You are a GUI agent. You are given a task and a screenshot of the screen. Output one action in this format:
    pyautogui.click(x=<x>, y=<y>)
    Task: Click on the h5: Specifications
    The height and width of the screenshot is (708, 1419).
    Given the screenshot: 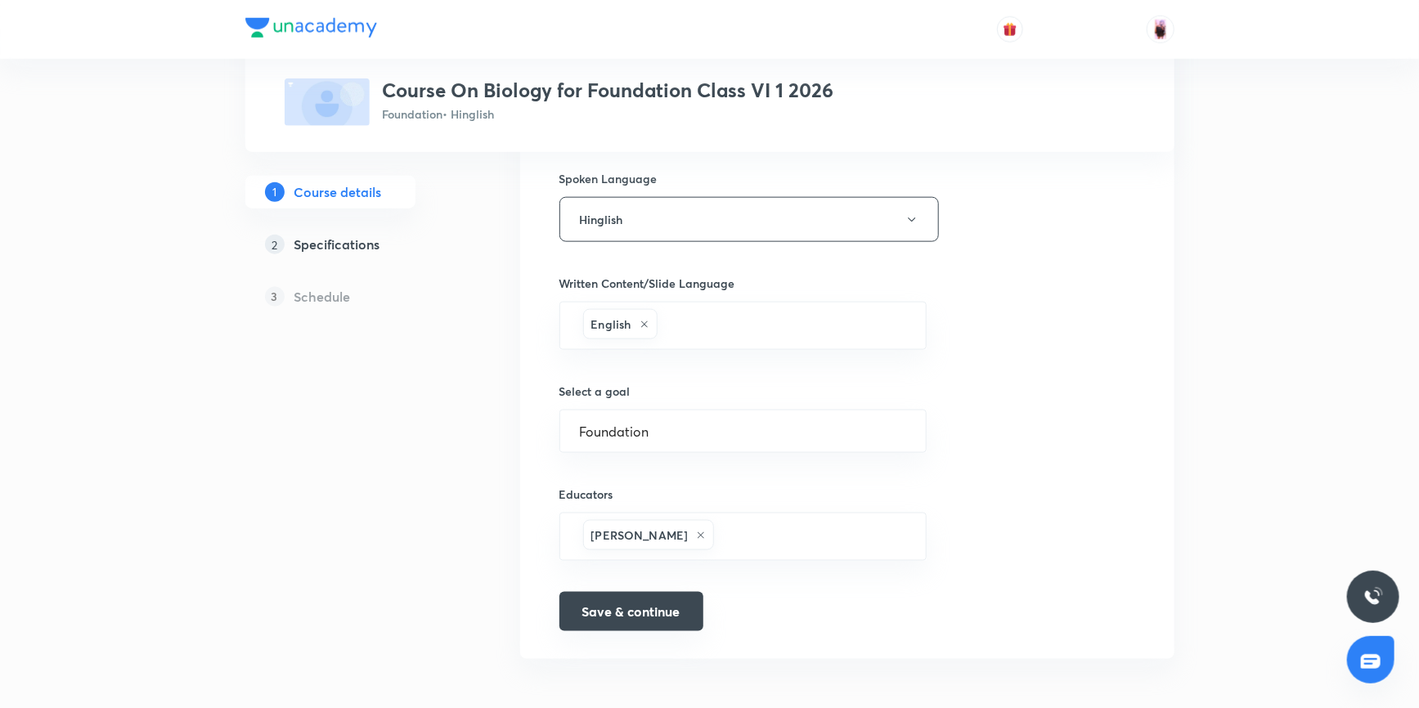 What is the action you would take?
    pyautogui.click(x=337, y=245)
    